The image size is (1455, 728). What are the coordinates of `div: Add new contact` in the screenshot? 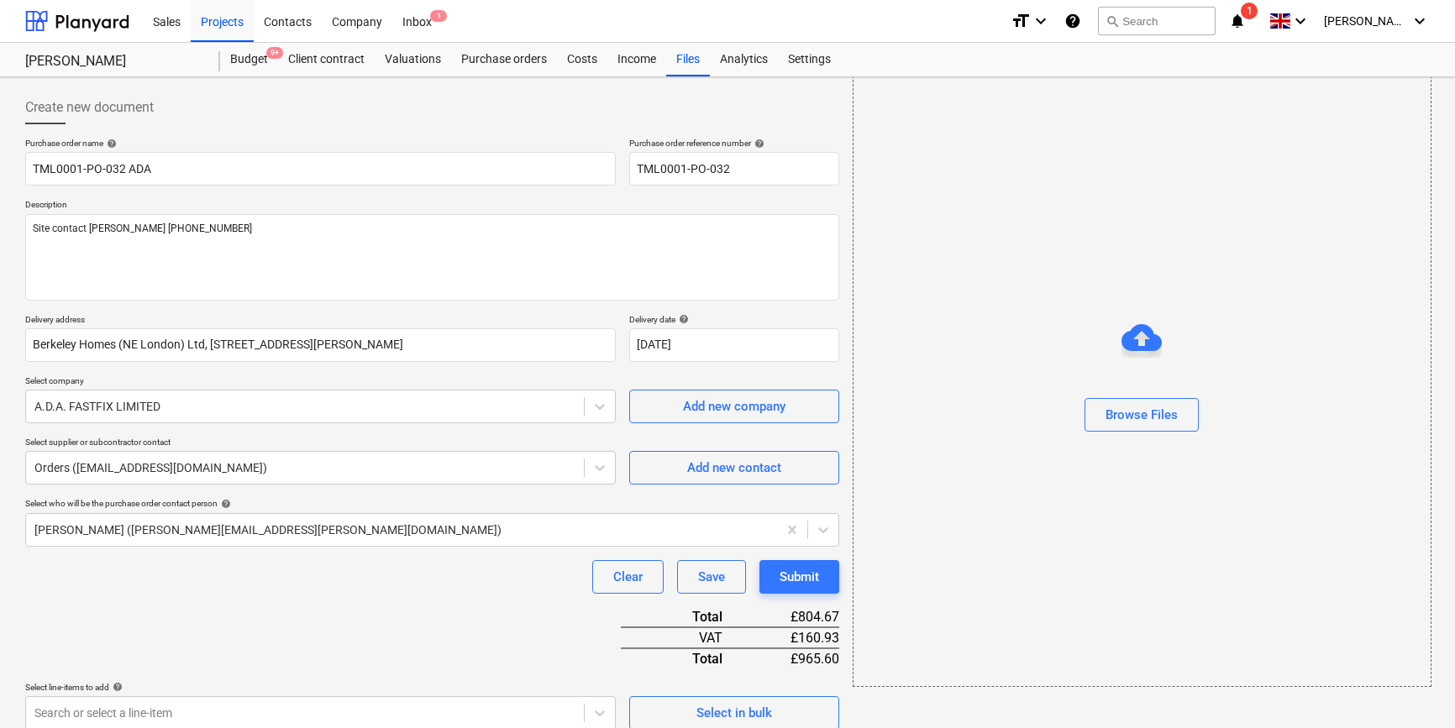 It's located at (734, 468).